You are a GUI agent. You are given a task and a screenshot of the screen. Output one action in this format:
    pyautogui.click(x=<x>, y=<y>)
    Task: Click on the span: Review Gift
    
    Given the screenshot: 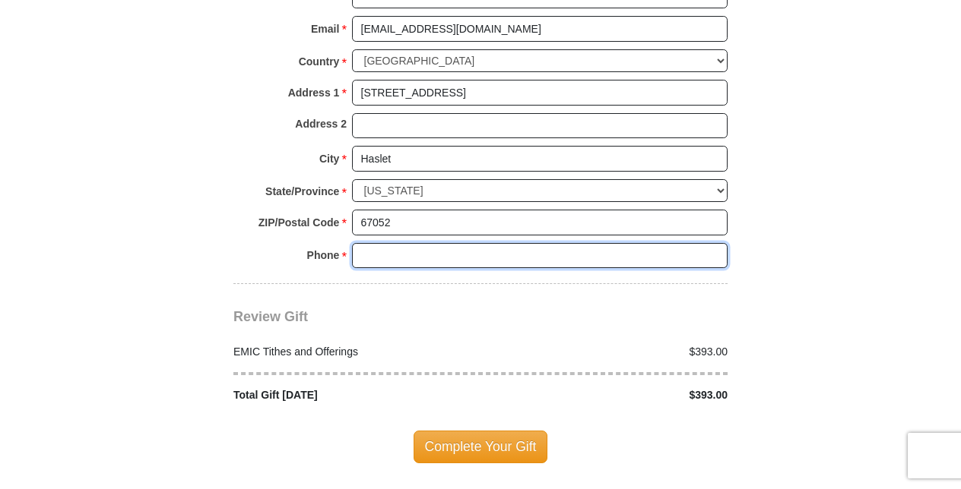 What is the action you would take?
    pyautogui.click(x=271, y=317)
    